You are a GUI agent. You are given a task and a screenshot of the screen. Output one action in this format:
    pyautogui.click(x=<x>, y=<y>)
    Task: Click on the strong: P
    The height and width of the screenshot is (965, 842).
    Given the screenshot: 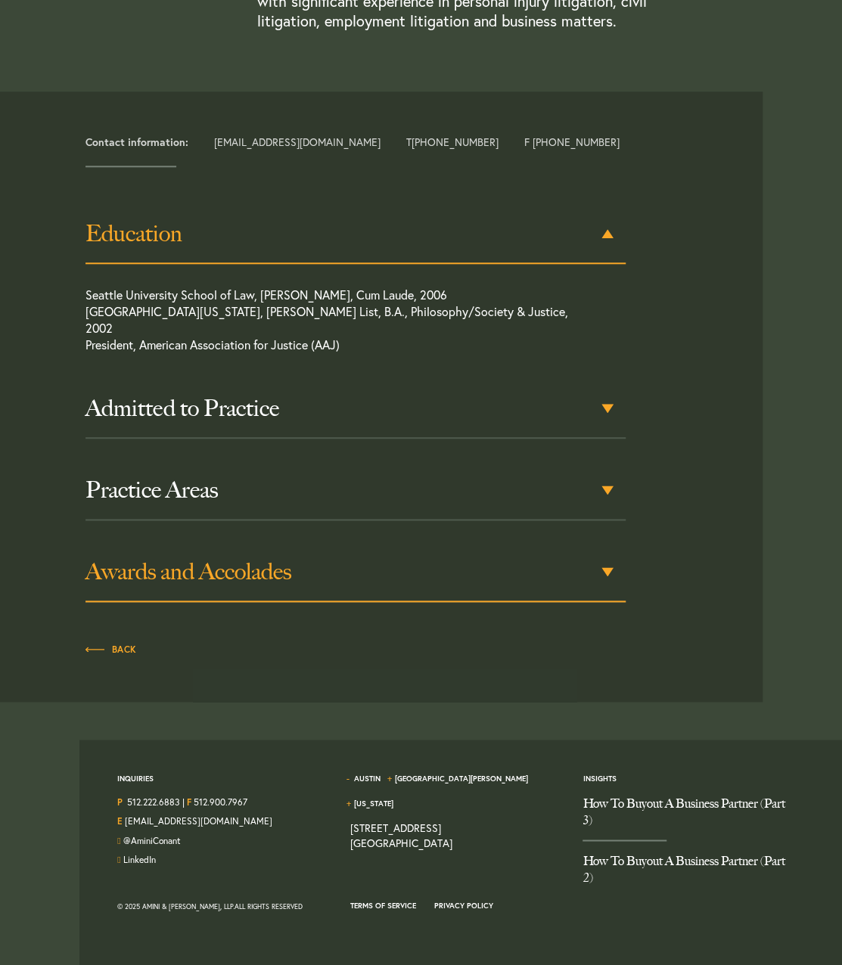 What is the action you would take?
    pyautogui.click(x=120, y=801)
    